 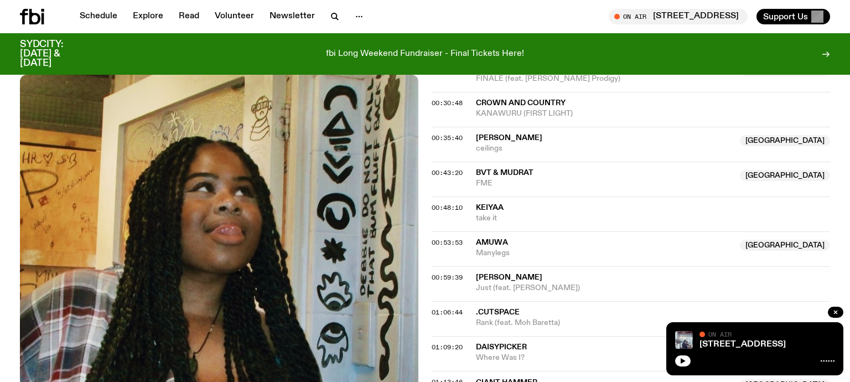 What do you see at coordinates (234, 17) in the screenshot?
I see `a: Volunteer` at bounding box center [234, 17].